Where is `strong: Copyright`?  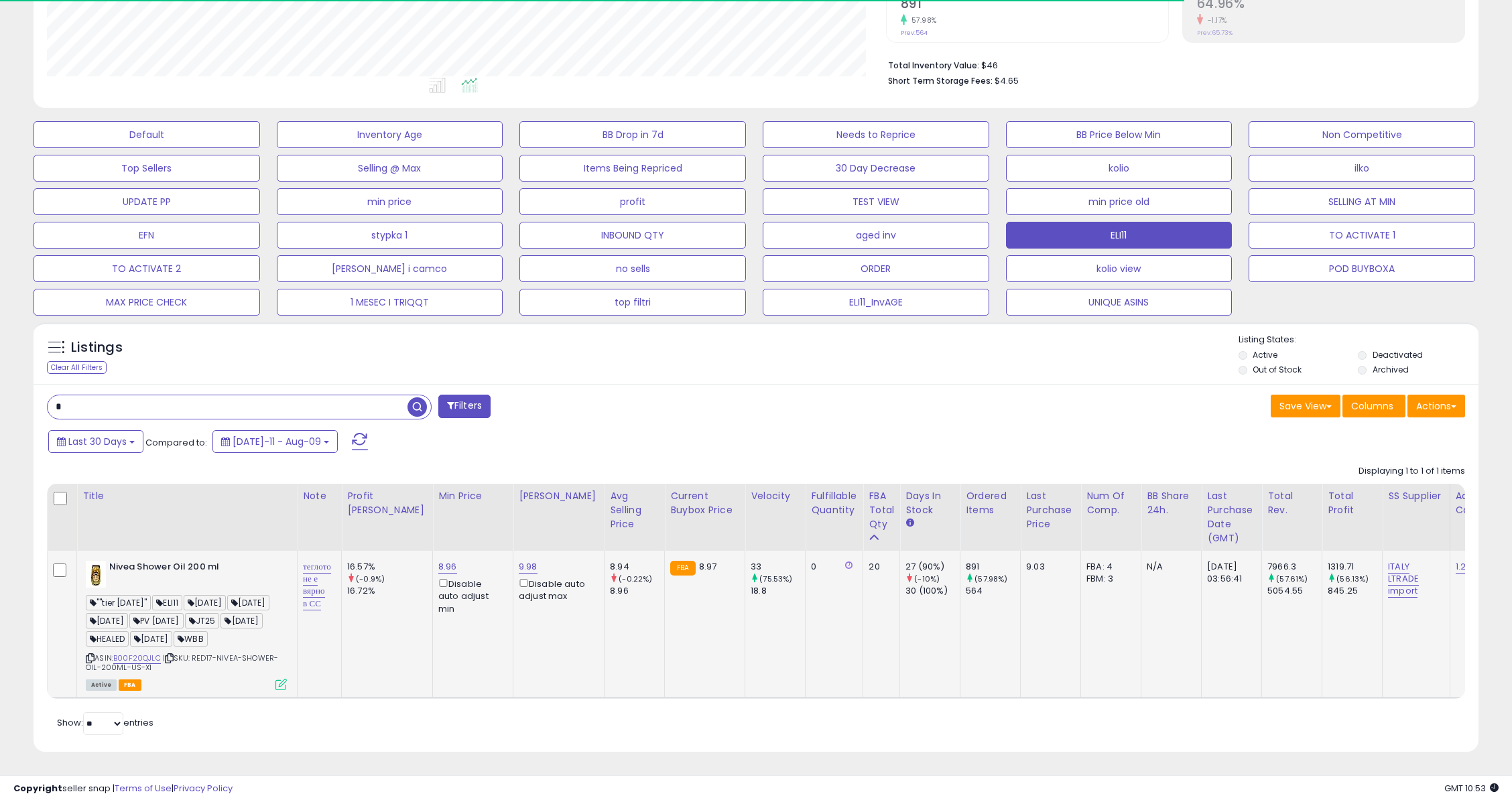 strong: Copyright is located at coordinates (38, 788).